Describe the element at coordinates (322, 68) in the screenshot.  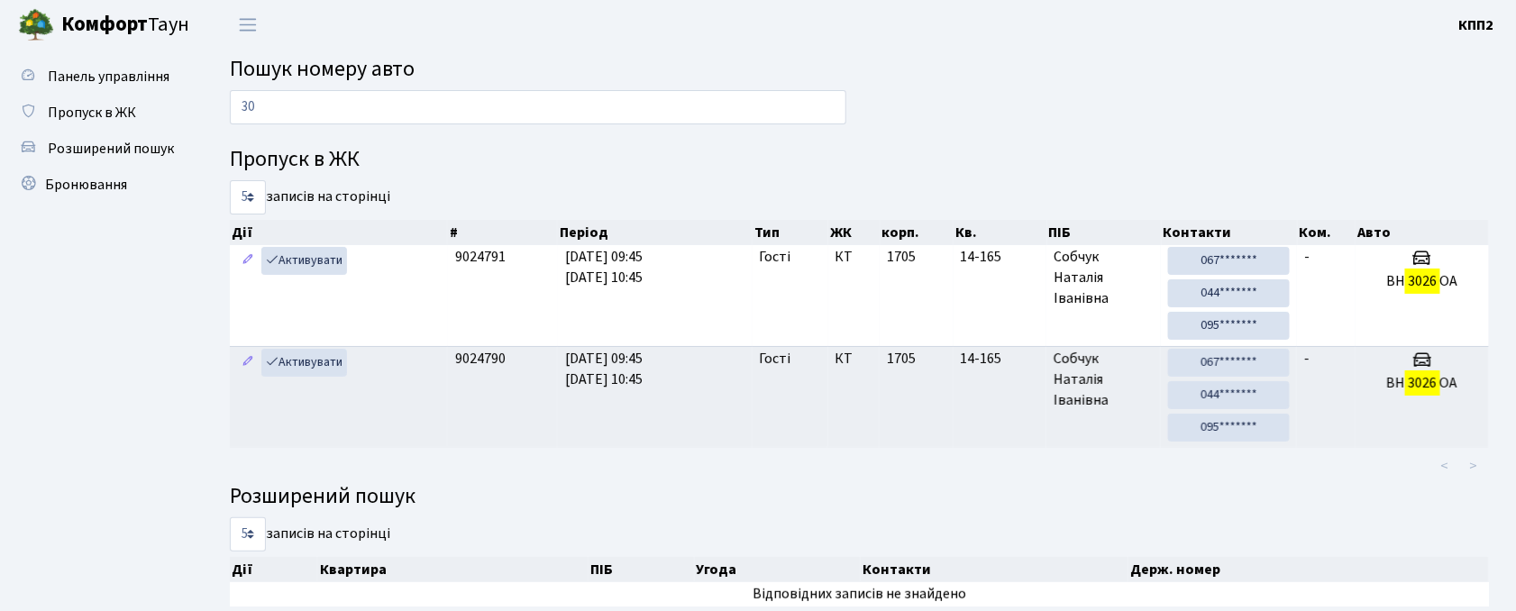
I see `span: Пошук номеру авто` at that location.